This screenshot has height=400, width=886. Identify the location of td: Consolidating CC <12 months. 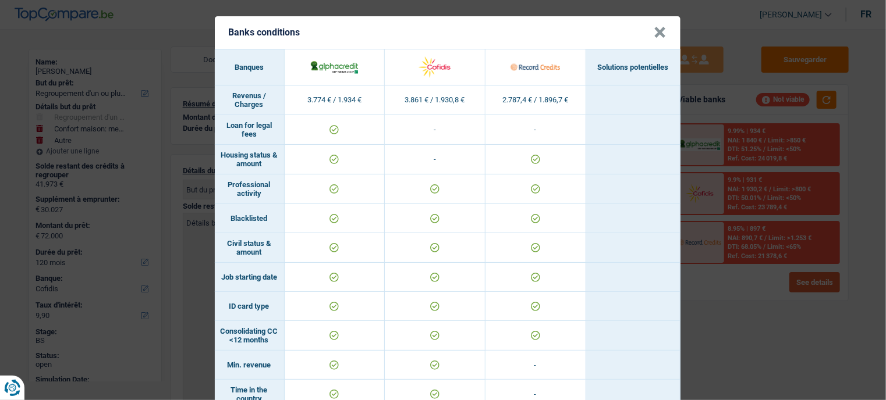
(250, 336).